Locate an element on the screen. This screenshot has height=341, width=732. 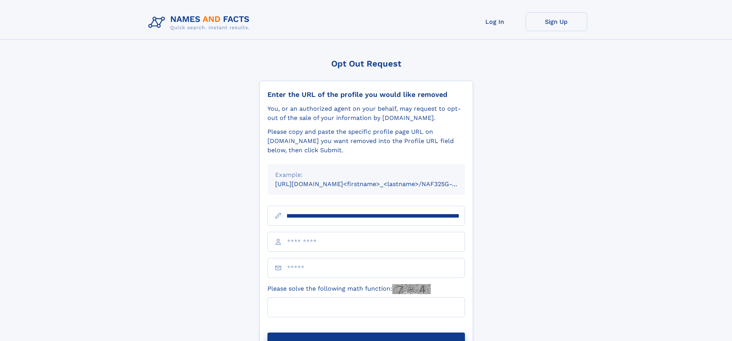
div: Enter the URL of the profile you would like removed is located at coordinates (366, 95).